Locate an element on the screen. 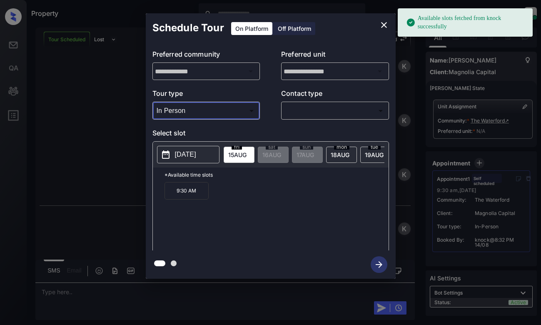  p: Contact type is located at coordinates (335, 95).